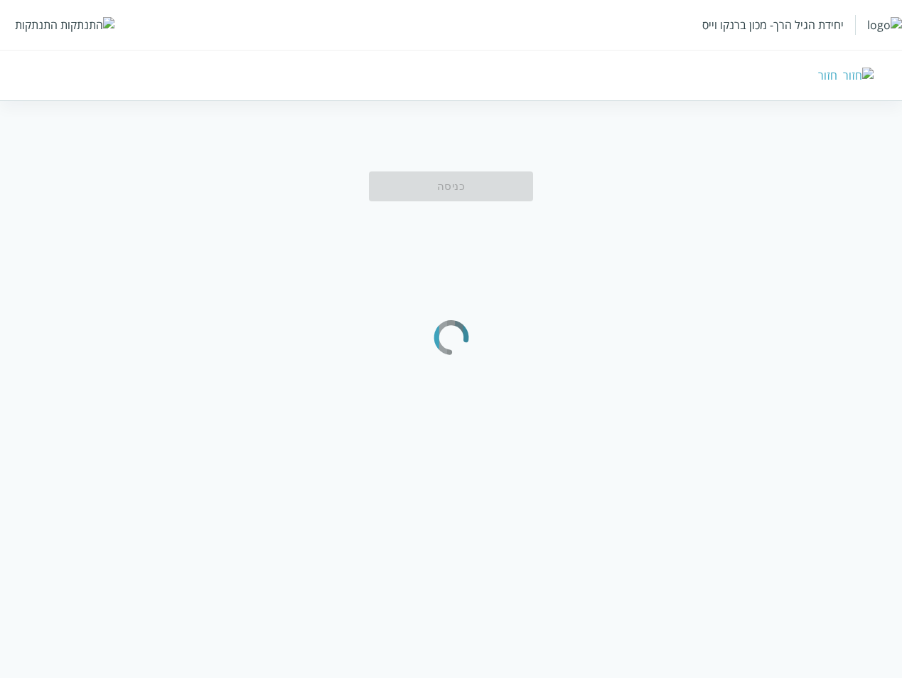 The height and width of the screenshot is (678, 902). What do you see at coordinates (828, 75) in the screenshot?
I see `div: חזור` at bounding box center [828, 75].